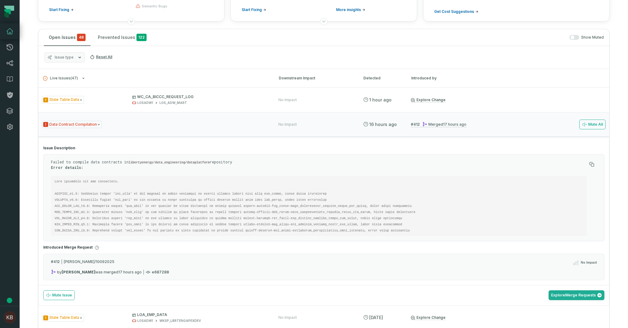  What do you see at coordinates (59, 295) in the screenshot?
I see `button: Mute Issue` at bounding box center [59, 295].